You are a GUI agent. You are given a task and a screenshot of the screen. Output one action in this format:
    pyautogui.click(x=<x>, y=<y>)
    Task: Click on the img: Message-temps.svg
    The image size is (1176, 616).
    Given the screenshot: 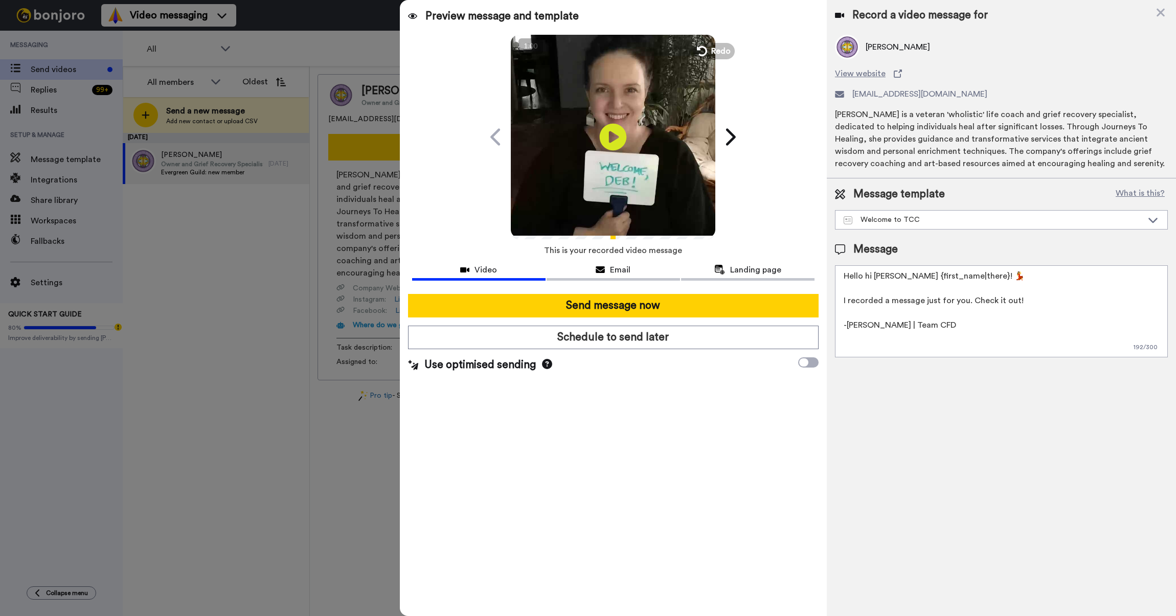 What is the action you would take?
    pyautogui.click(x=848, y=220)
    